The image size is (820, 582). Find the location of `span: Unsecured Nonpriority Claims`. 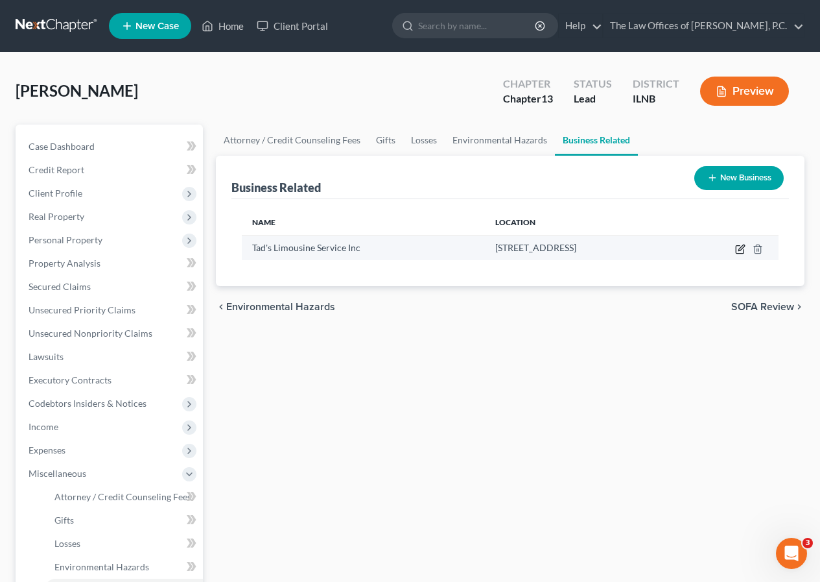

span: Unsecured Nonpriority Claims is located at coordinates (90, 333).